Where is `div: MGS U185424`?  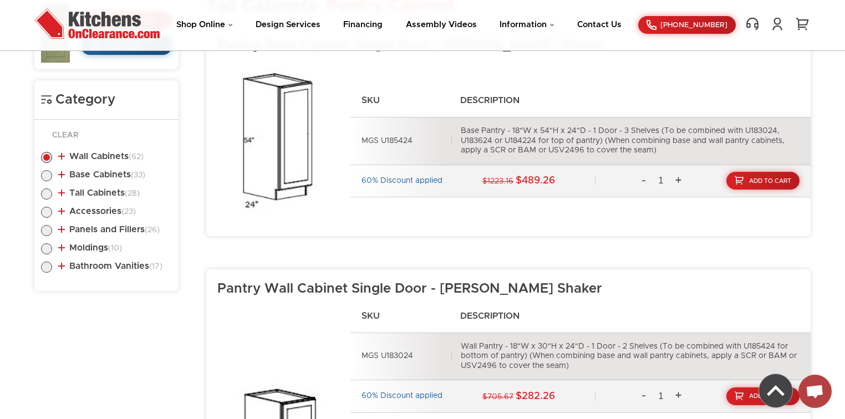 div: MGS U185424 is located at coordinates (406, 141).